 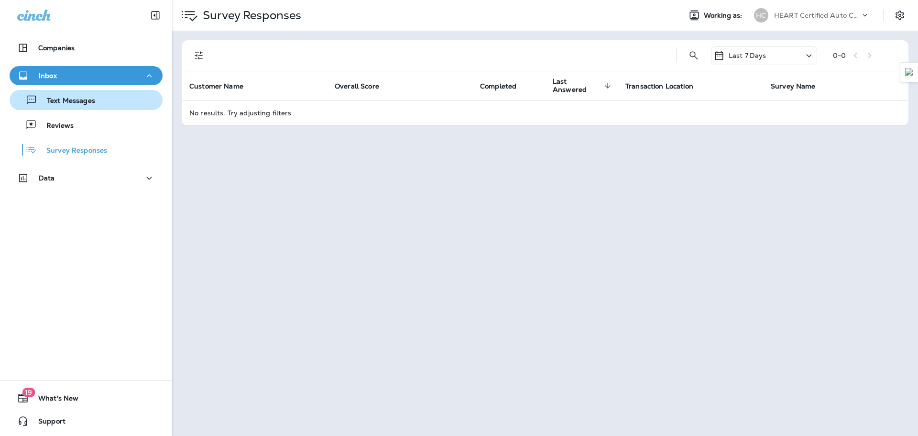 I want to click on button: 19What's New, so click(x=86, y=398).